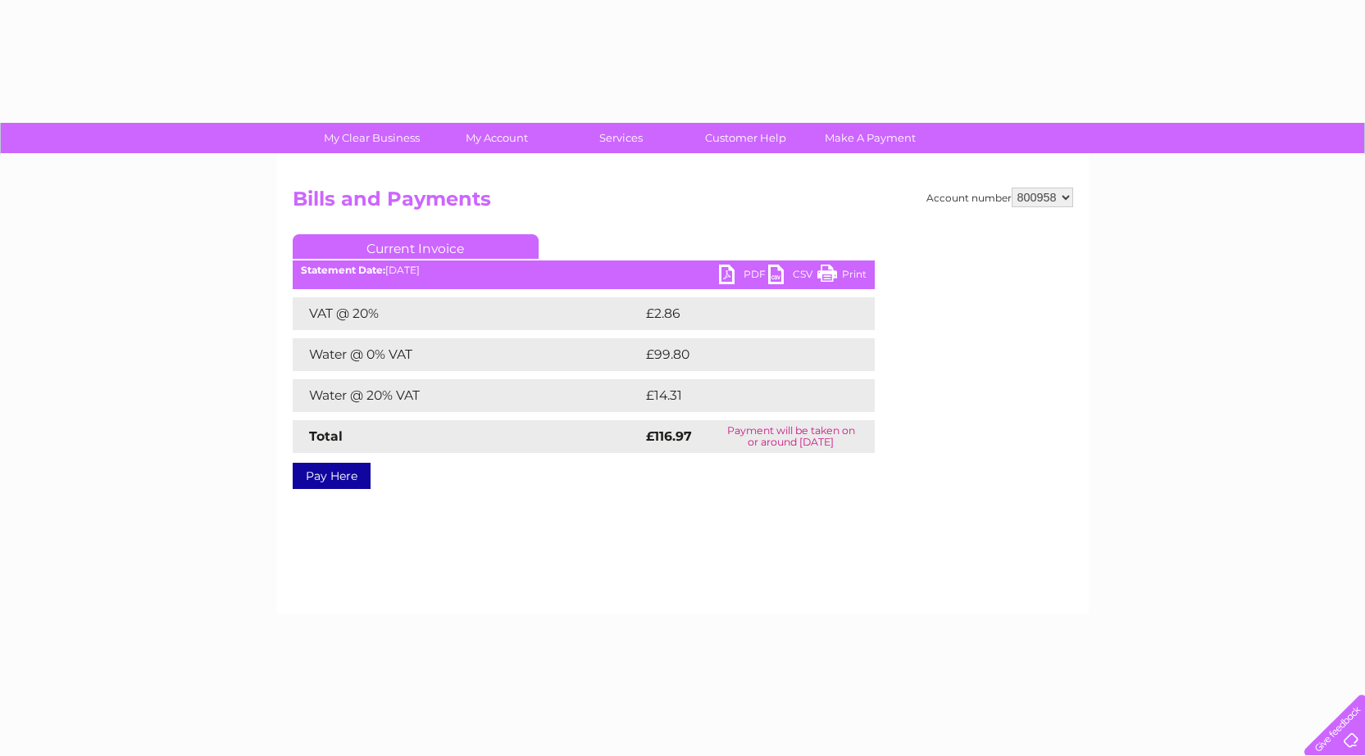 This screenshot has width=1365, height=756. What do you see at coordinates (467, 314) in the screenshot?
I see `td: VAT @ 20%` at bounding box center [467, 314].